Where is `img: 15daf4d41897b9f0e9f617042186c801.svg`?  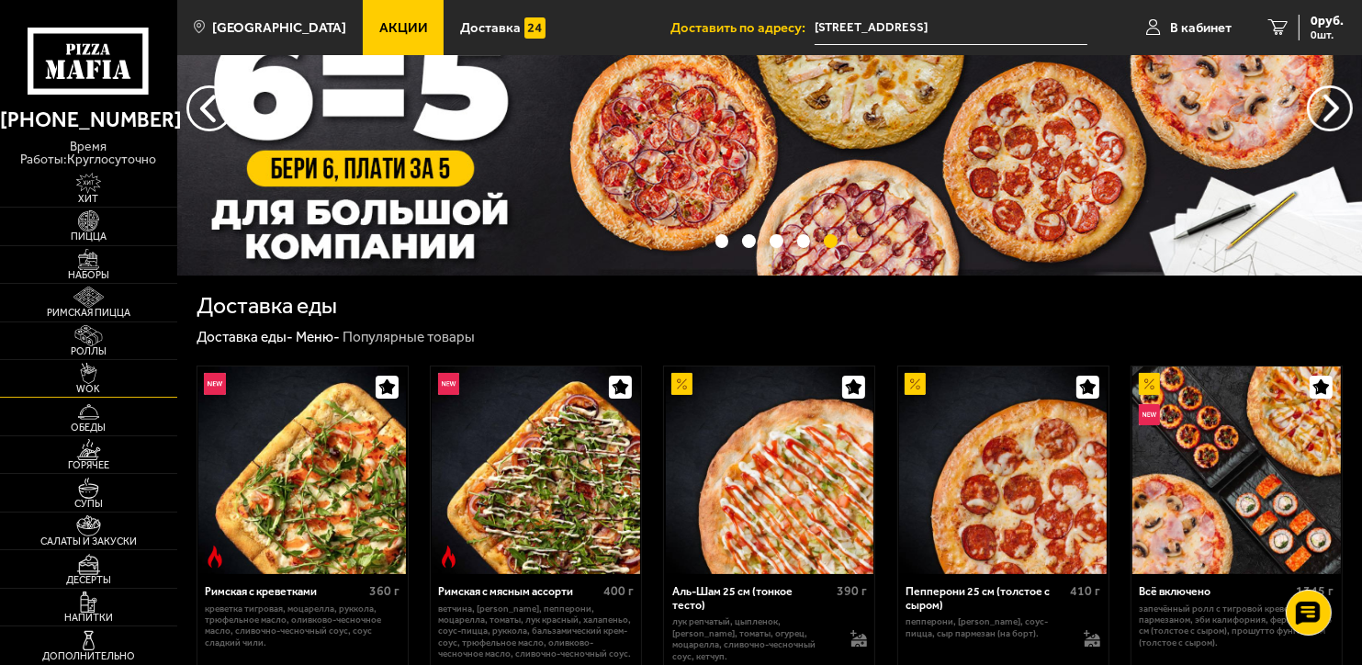 img: 15daf4d41897b9f0e9f617042186c801.svg is located at coordinates (535, 28).